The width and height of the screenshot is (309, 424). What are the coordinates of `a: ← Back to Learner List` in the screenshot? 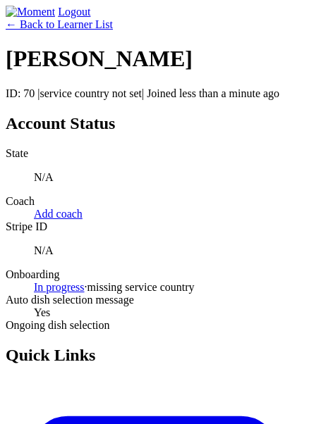 It's located at (59, 24).